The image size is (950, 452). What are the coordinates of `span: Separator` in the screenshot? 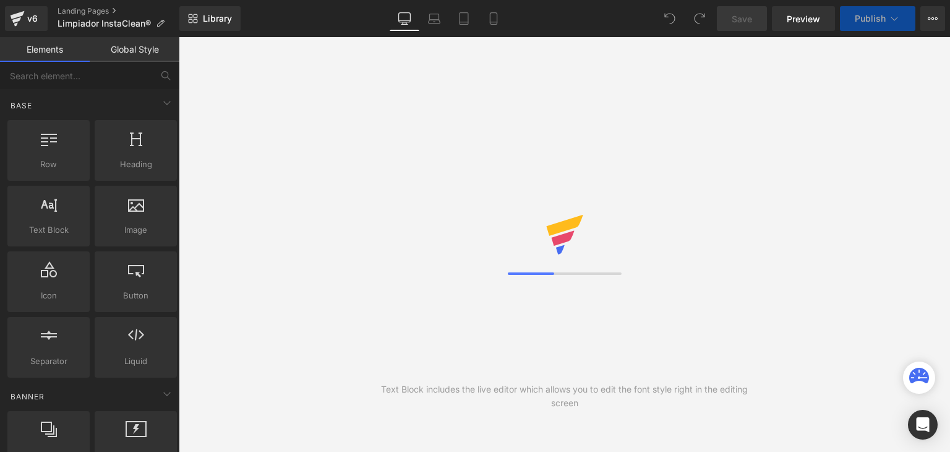 It's located at (48, 361).